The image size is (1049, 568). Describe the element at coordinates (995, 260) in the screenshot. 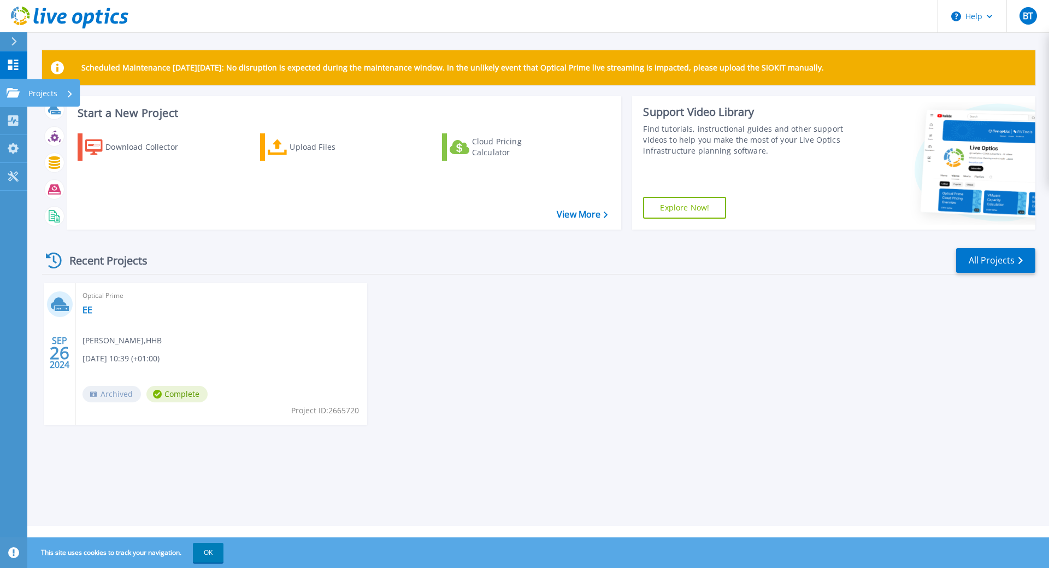

I see `a: All Projects` at that location.